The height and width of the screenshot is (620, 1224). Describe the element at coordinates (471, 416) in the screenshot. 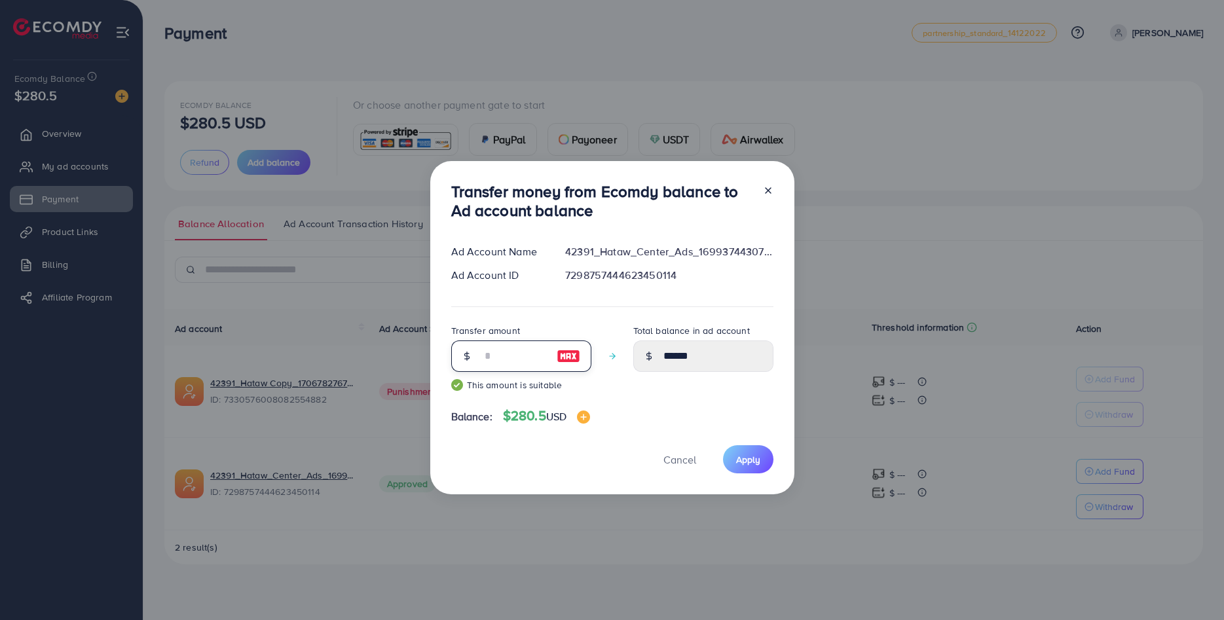

I see `span: Balance:` at that location.